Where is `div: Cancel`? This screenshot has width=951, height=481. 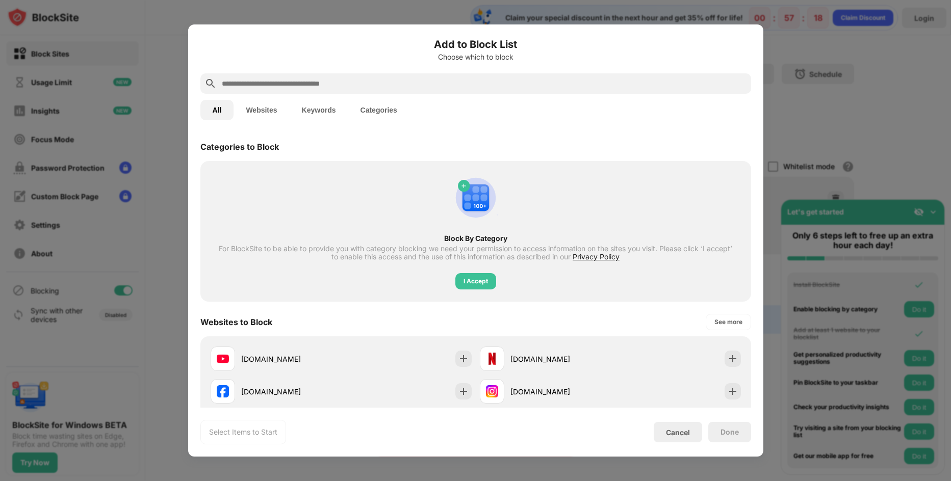 div: Cancel is located at coordinates (678, 432).